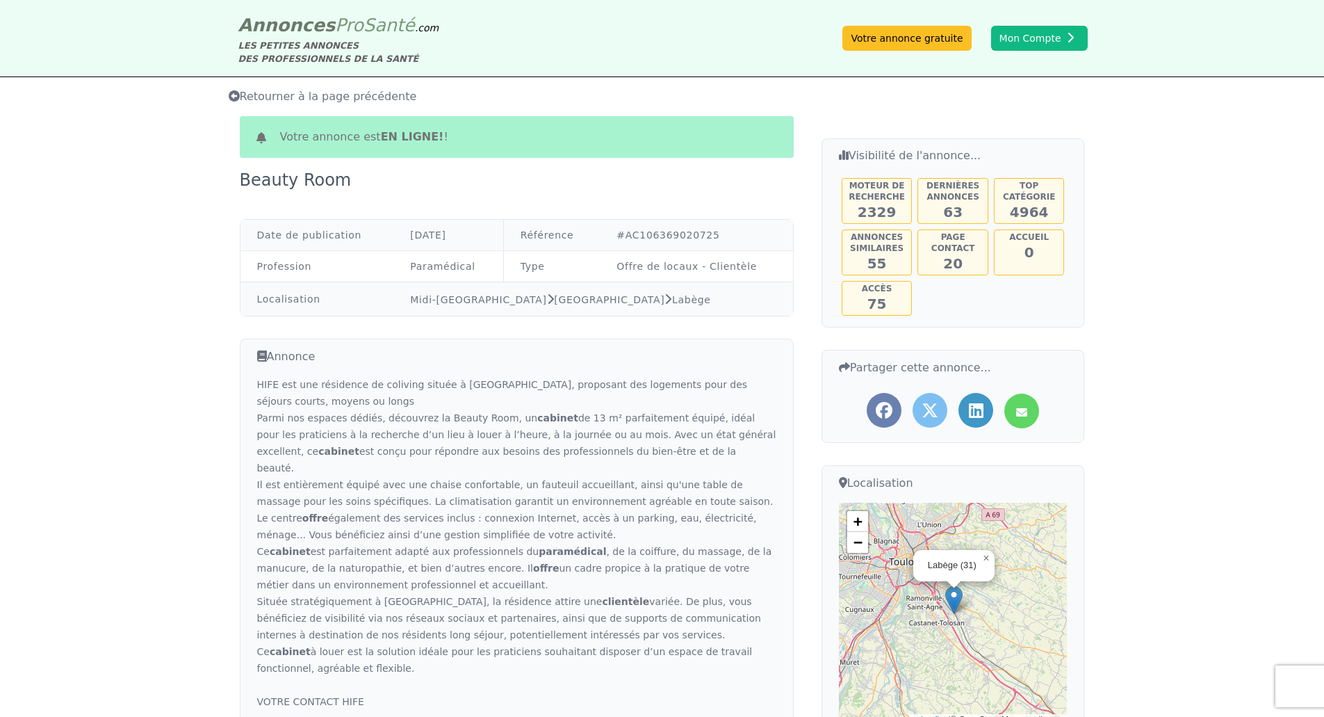 This screenshot has width=1324, height=717. Describe the element at coordinates (953, 263) in the screenshot. I see `span: 20` at that location.